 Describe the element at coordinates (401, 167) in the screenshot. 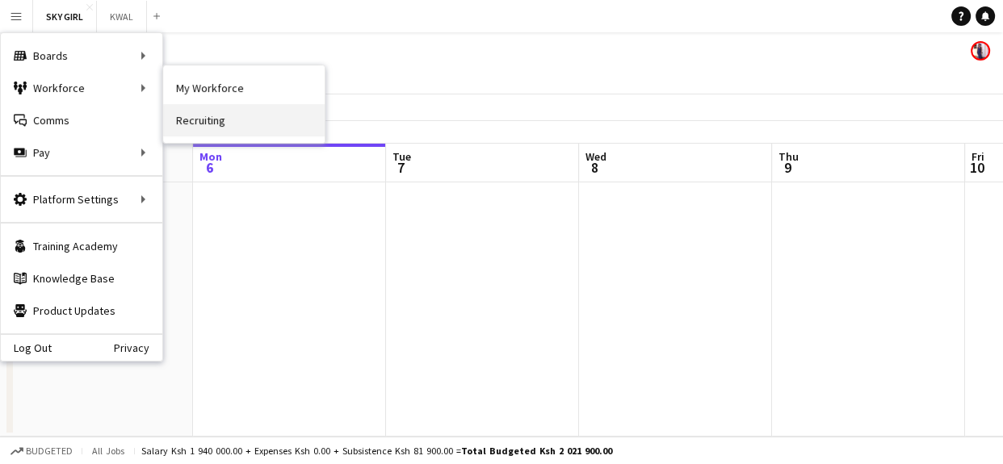

I see `span: 7` at that location.